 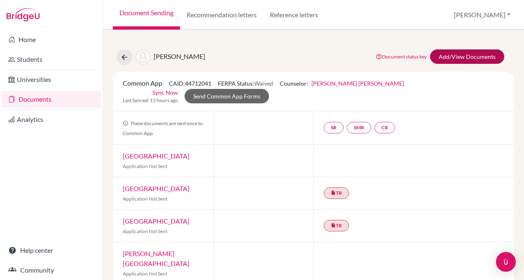 I want to click on a: SR, so click(x=334, y=128).